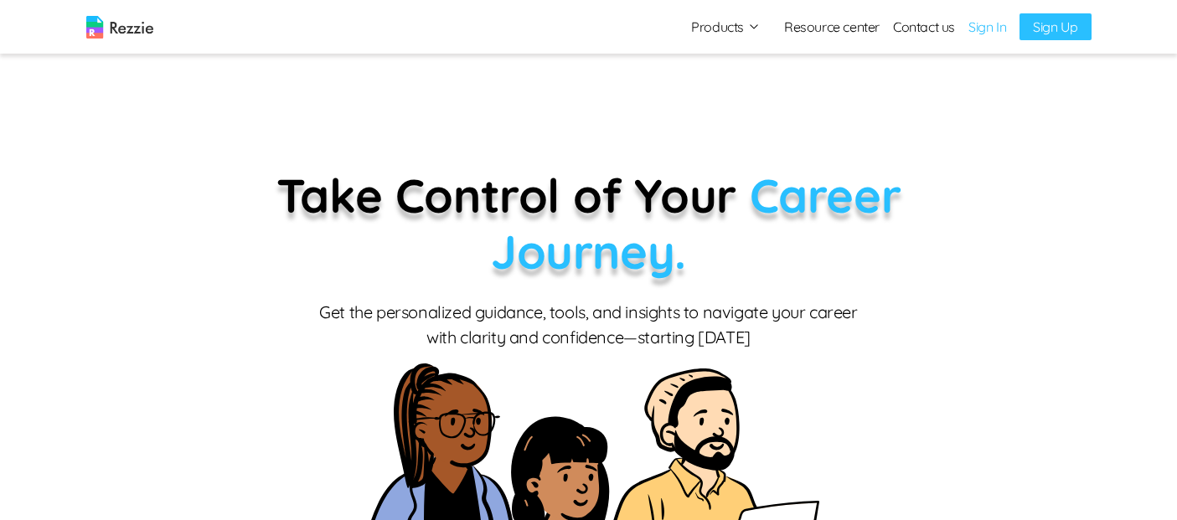  What do you see at coordinates (1054, 27) in the screenshot?
I see `a: Sign Up` at bounding box center [1054, 27].